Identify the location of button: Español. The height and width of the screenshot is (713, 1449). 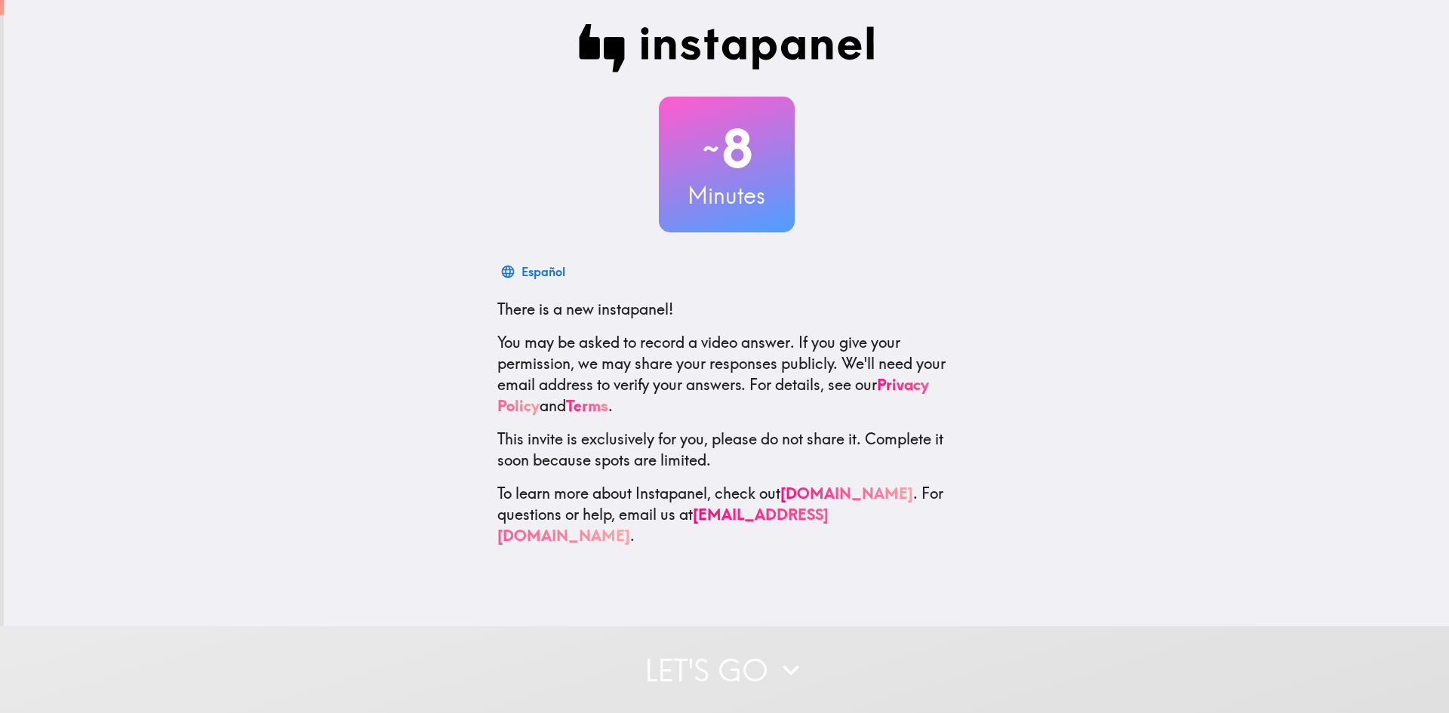
(534, 272).